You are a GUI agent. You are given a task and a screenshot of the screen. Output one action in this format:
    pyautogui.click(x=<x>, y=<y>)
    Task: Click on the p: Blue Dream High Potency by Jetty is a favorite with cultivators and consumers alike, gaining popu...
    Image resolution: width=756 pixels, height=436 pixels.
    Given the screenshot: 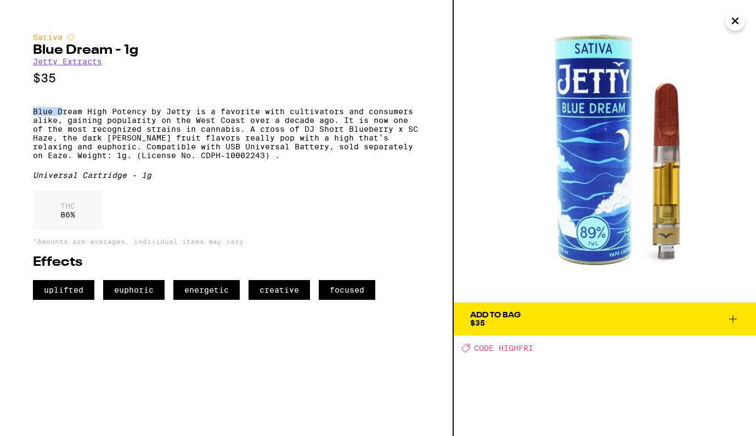 What is the action you would take?
    pyautogui.click(x=226, y=133)
    